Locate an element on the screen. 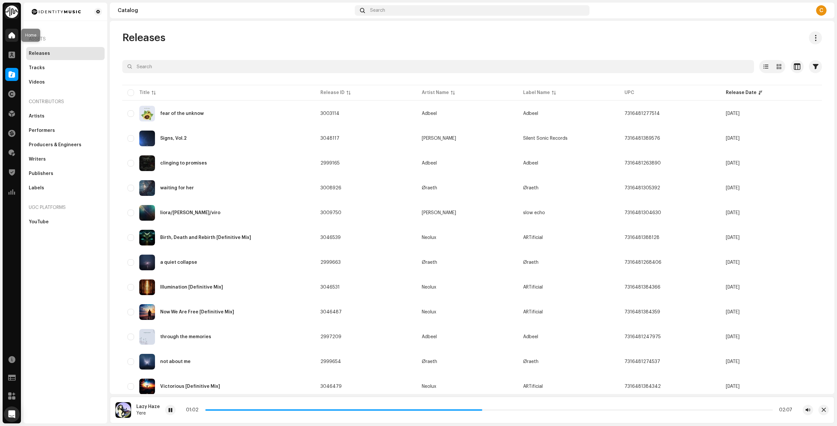  span: Releases is located at coordinates (144, 38).